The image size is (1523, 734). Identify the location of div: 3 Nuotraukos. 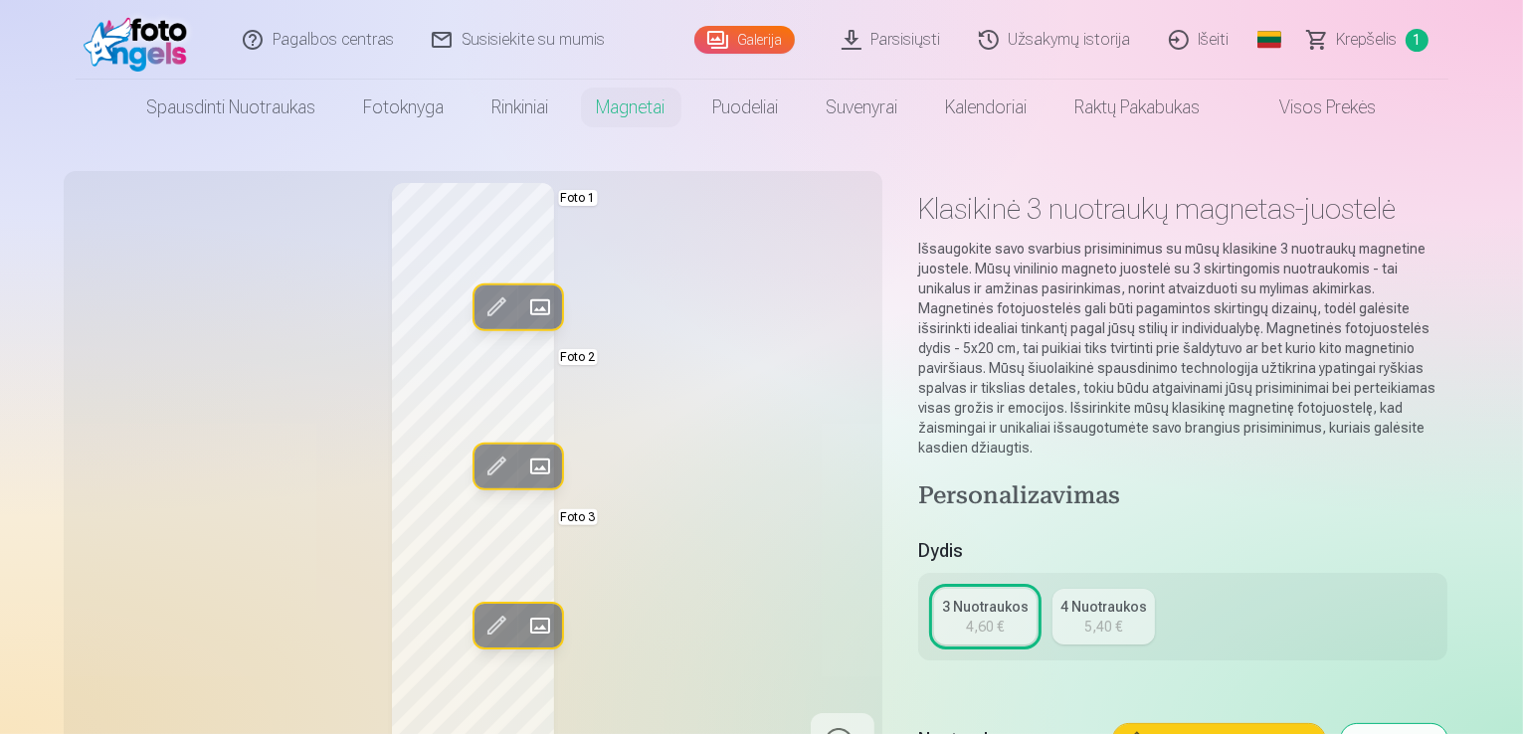
(985, 607).